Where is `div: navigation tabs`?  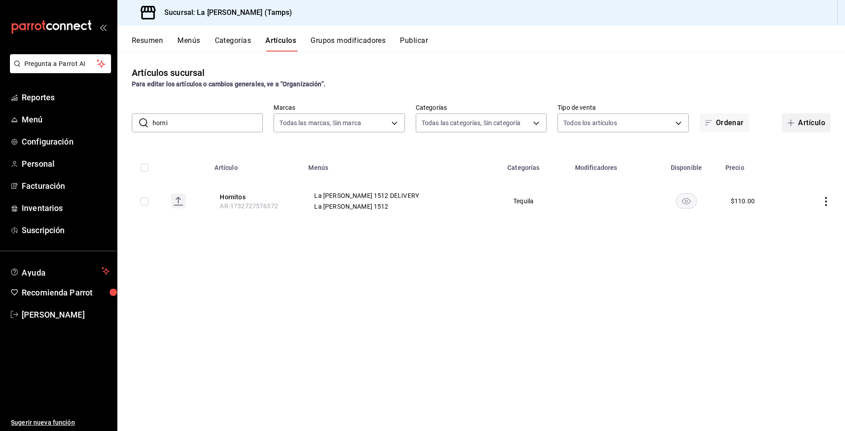
div: navigation tabs is located at coordinates (488, 44).